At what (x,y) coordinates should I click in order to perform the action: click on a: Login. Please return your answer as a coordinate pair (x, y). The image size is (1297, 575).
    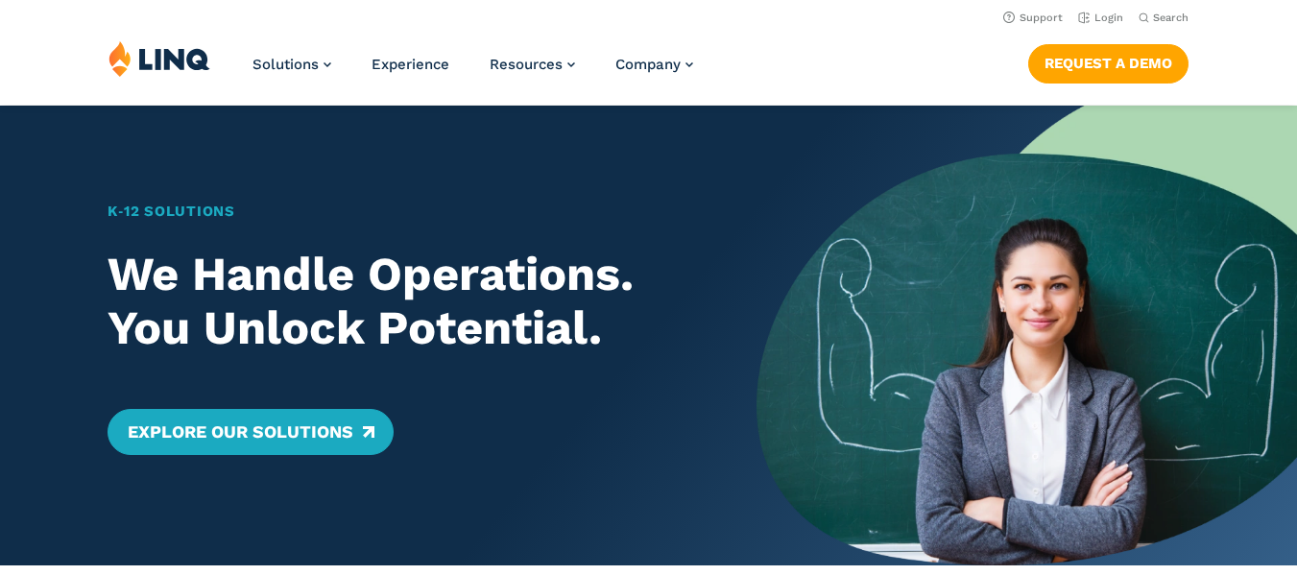
    Looking at the image, I should click on (1101, 17).